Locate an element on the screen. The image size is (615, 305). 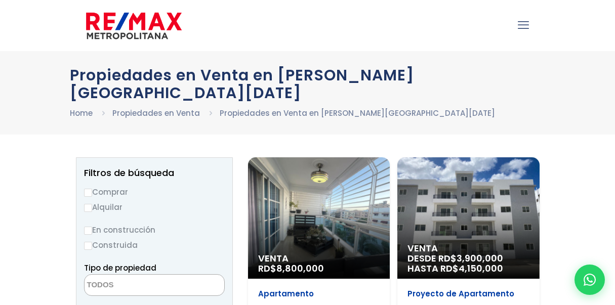
span: 8,800,000 is located at coordinates (300, 268).